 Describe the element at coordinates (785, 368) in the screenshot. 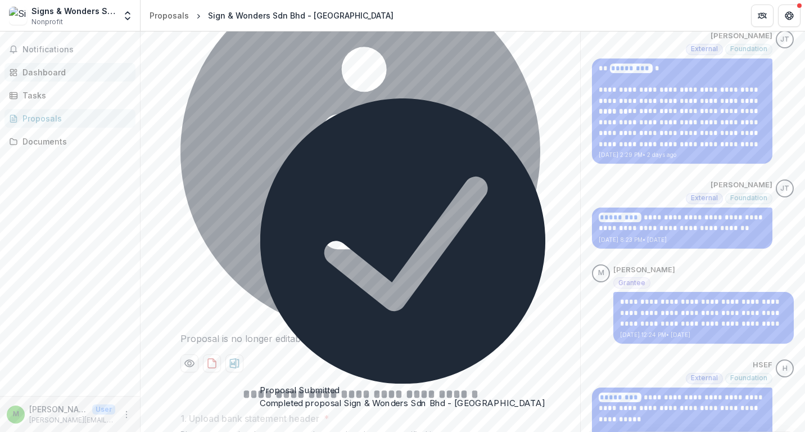

I see `div: HSEF` at that location.